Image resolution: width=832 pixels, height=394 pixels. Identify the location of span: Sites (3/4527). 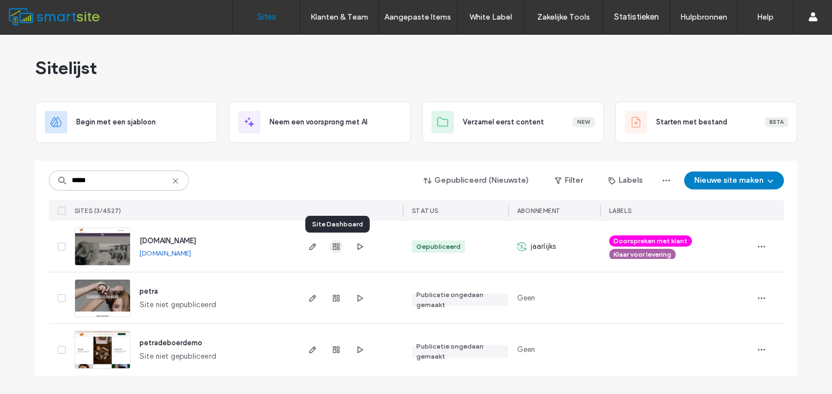
(98, 211).